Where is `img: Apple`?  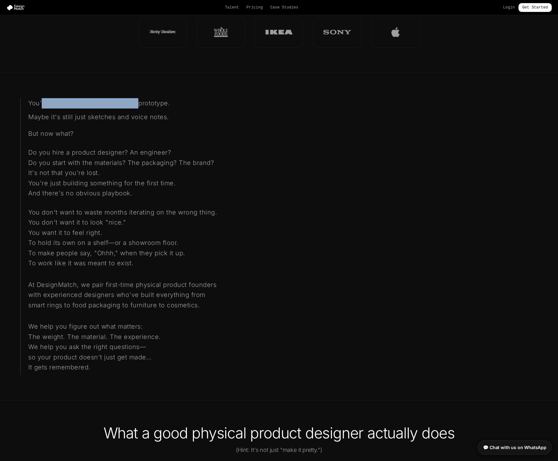
img: Apple is located at coordinates (163, 32).